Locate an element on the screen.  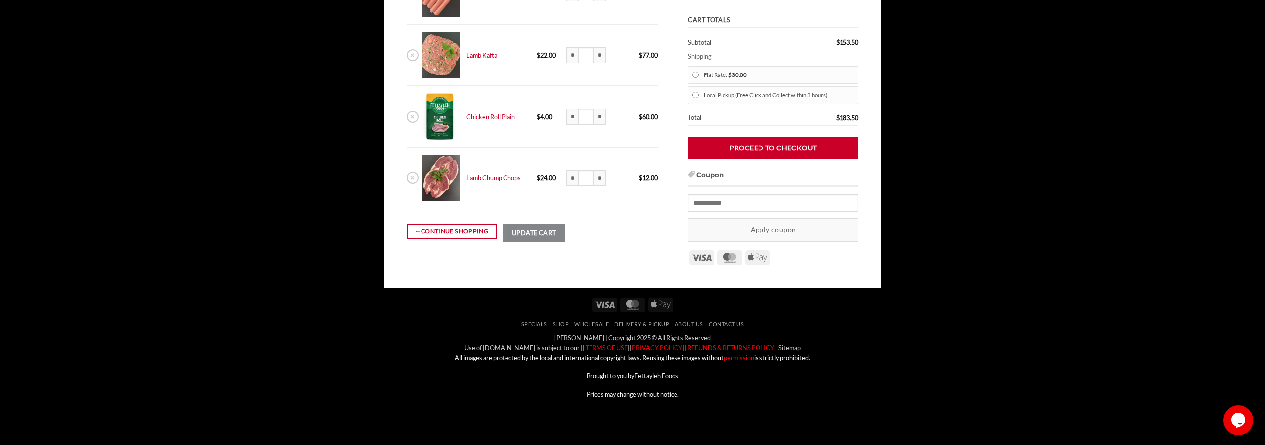
bdi: 22.00 is located at coordinates (546, 55).